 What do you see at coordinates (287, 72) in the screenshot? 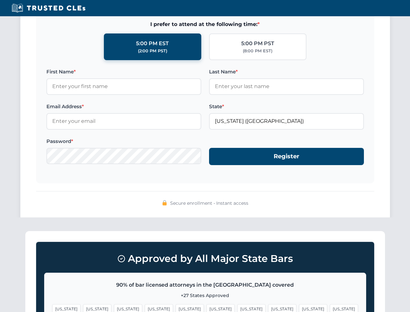
I see `label: Last Name` at bounding box center [287, 72].